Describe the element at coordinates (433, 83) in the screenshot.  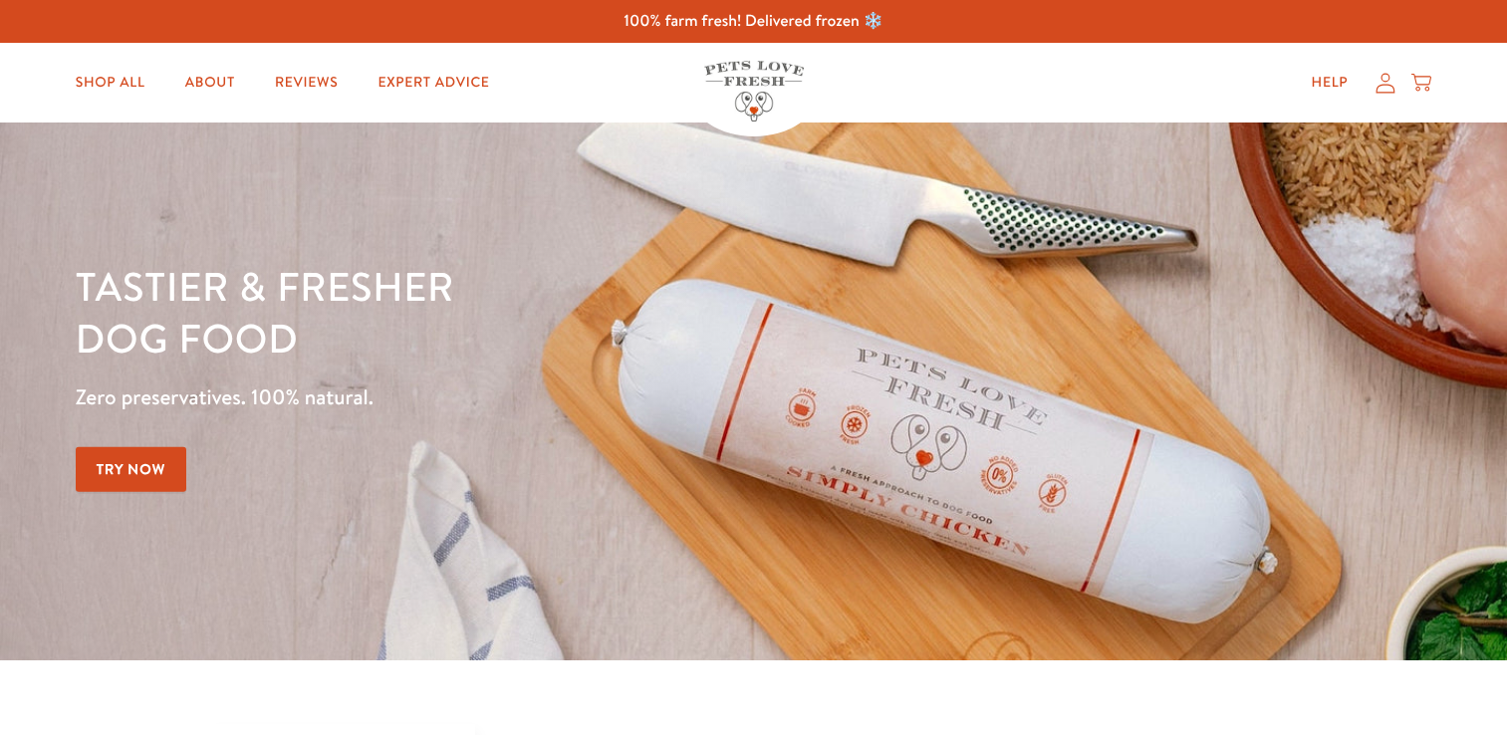
I see `a: Expert Advice` at that location.